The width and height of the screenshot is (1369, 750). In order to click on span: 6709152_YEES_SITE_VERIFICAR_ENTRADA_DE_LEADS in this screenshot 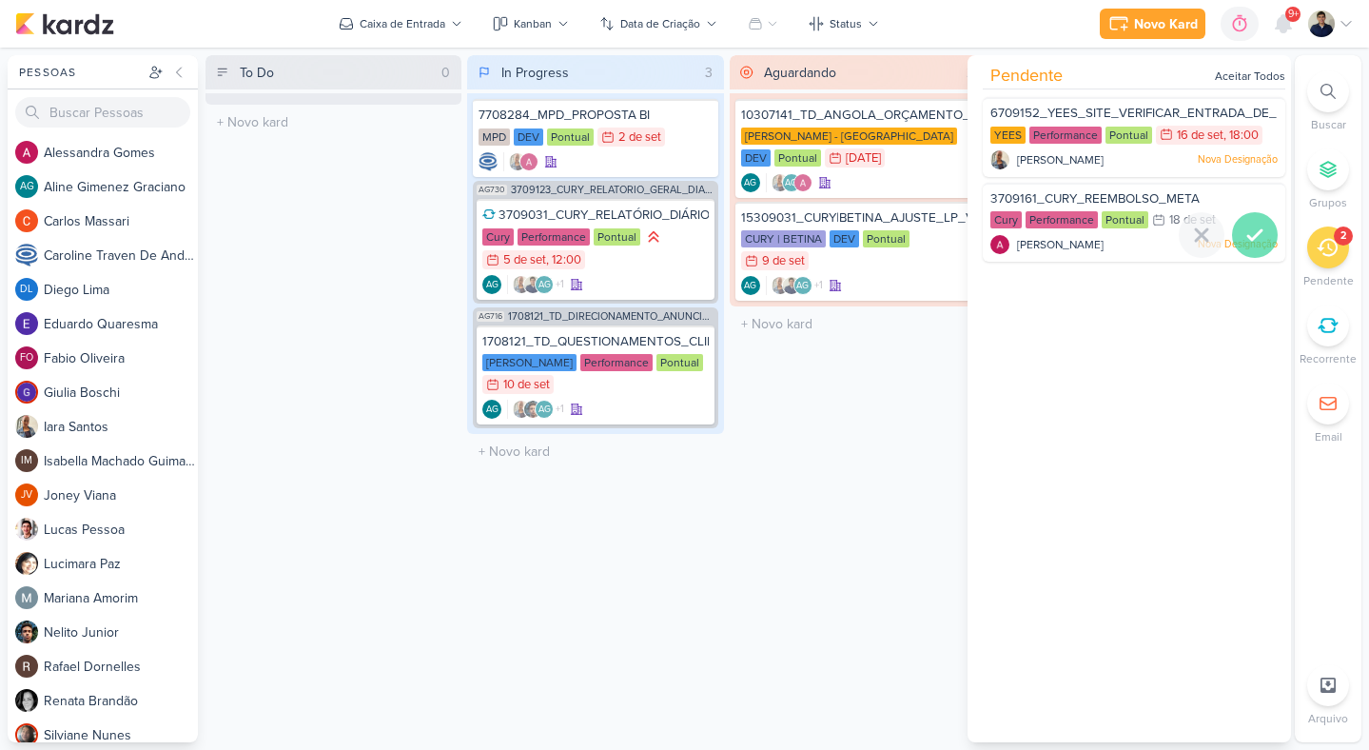, I will do `click(1153, 113)`.